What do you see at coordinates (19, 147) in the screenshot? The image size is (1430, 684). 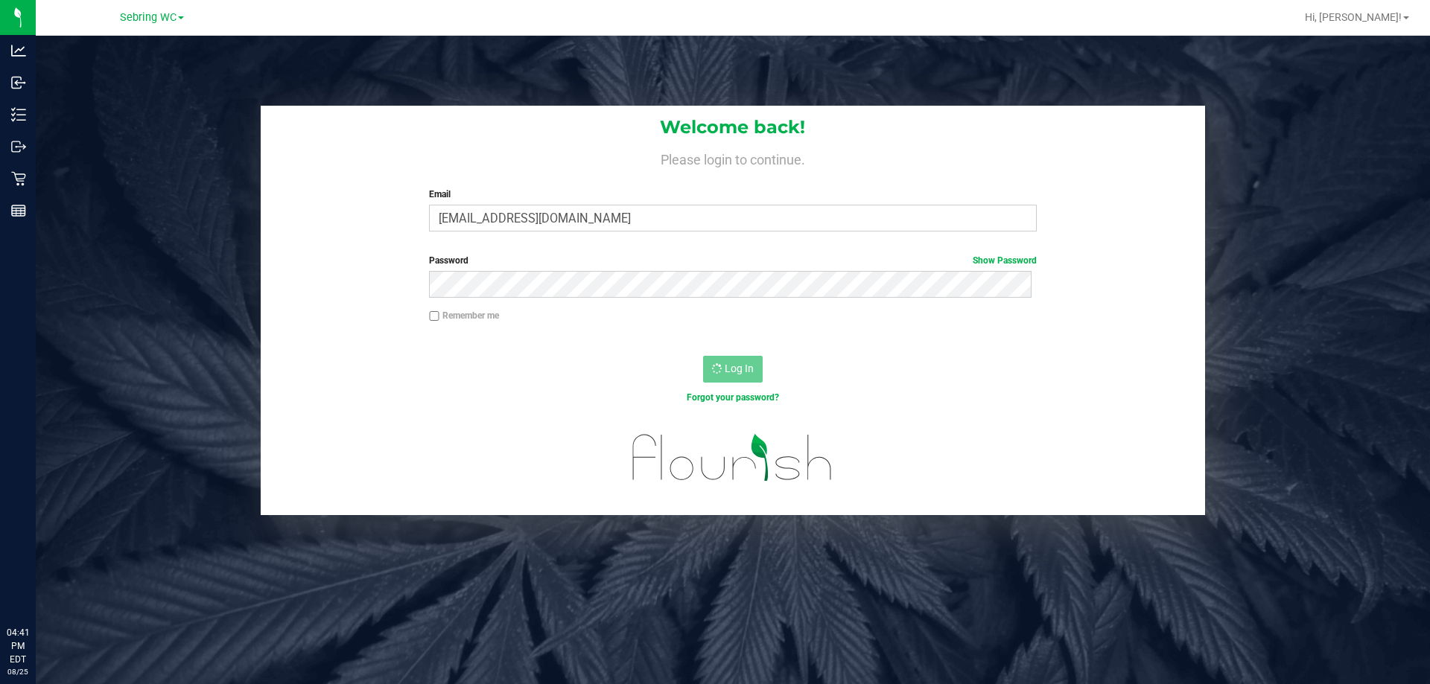 I see `inline-svg: Outbound` at bounding box center [19, 147].